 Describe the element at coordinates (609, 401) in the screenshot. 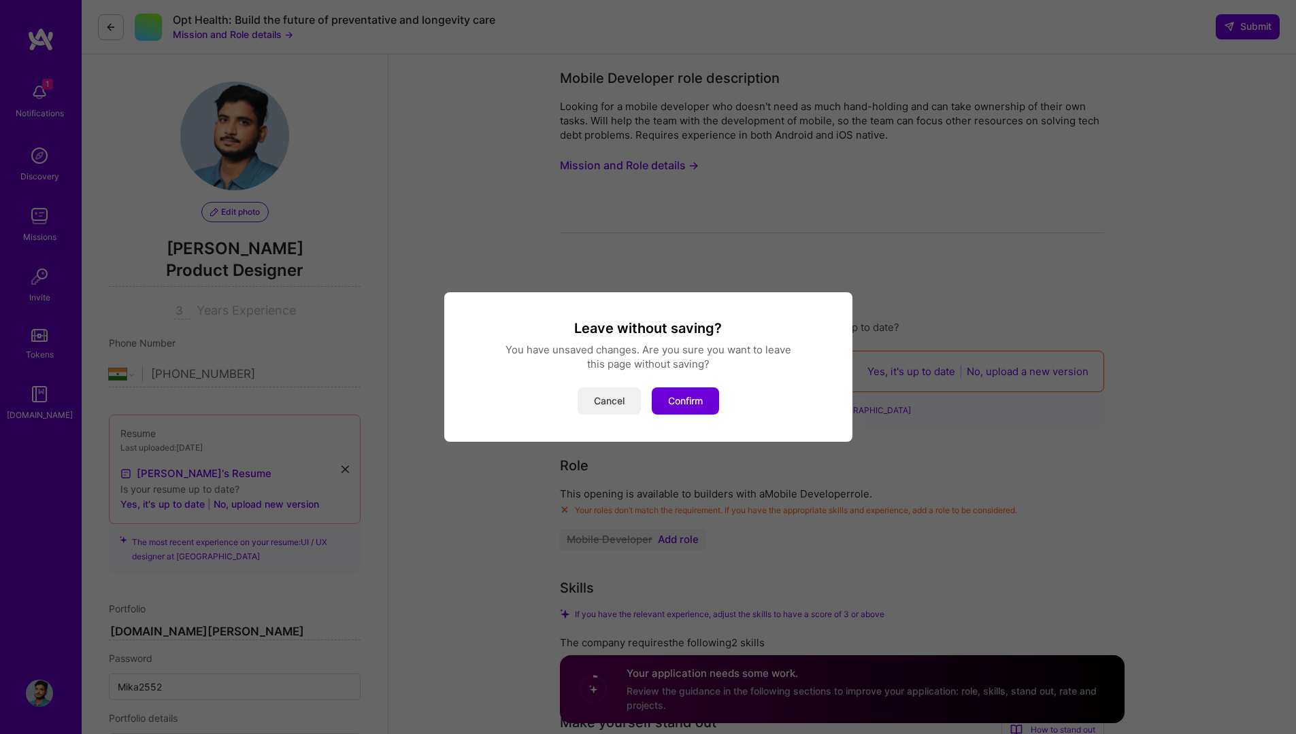

I see `button: Cancel` at that location.